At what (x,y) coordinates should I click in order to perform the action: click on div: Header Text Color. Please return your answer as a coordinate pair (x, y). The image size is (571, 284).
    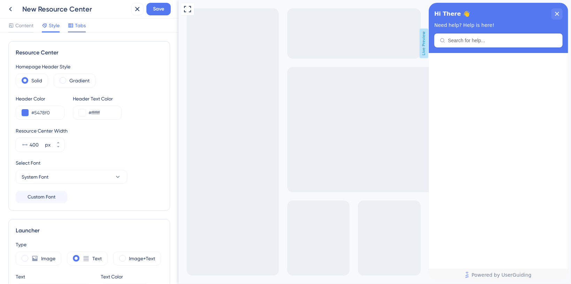
    Looking at the image, I should click on (97, 99).